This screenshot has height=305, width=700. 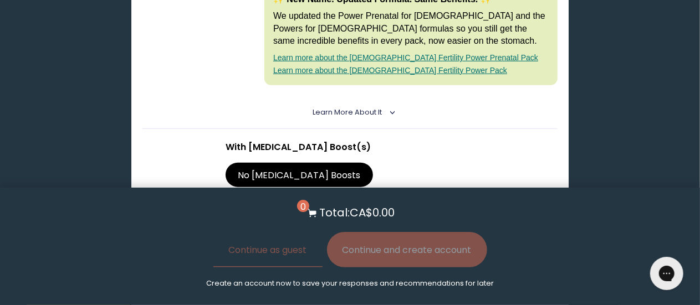 What do you see at coordinates (347, 112) in the screenshot?
I see `span: Learn More About it` at bounding box center [347, 112].